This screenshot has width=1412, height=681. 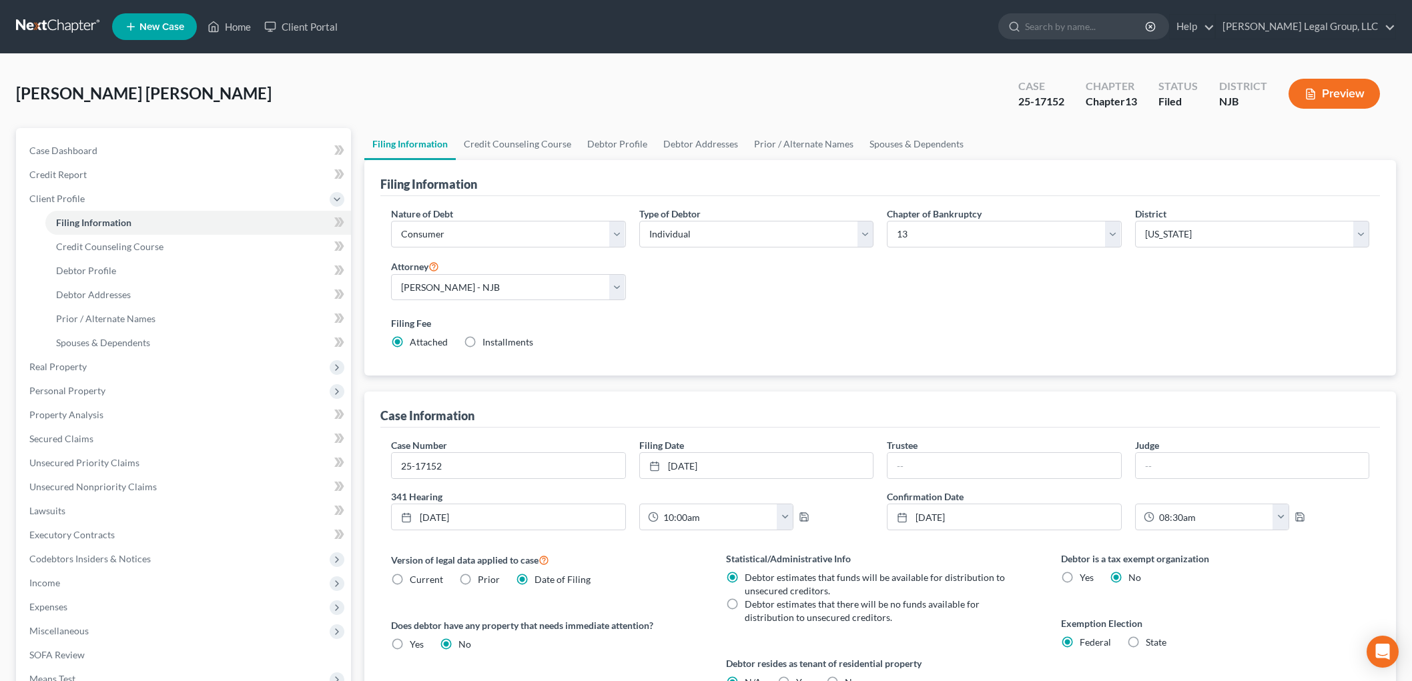 What do you see at coordinates (185, 655) in the screenshot?
I see `a: SOFA Review` at bounding box center [185, 655].